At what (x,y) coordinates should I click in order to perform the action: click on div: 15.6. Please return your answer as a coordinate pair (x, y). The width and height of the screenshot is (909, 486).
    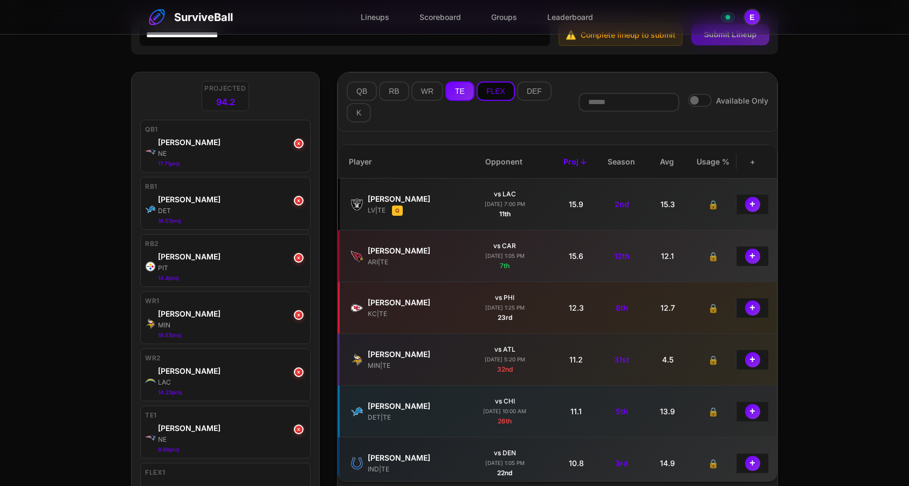
    Looking at the image, I should click on (576, 255).